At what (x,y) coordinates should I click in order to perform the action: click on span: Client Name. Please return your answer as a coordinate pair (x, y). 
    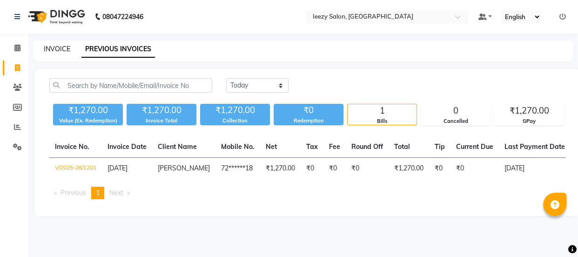
    Looking at the image, I should click on (177, 147).